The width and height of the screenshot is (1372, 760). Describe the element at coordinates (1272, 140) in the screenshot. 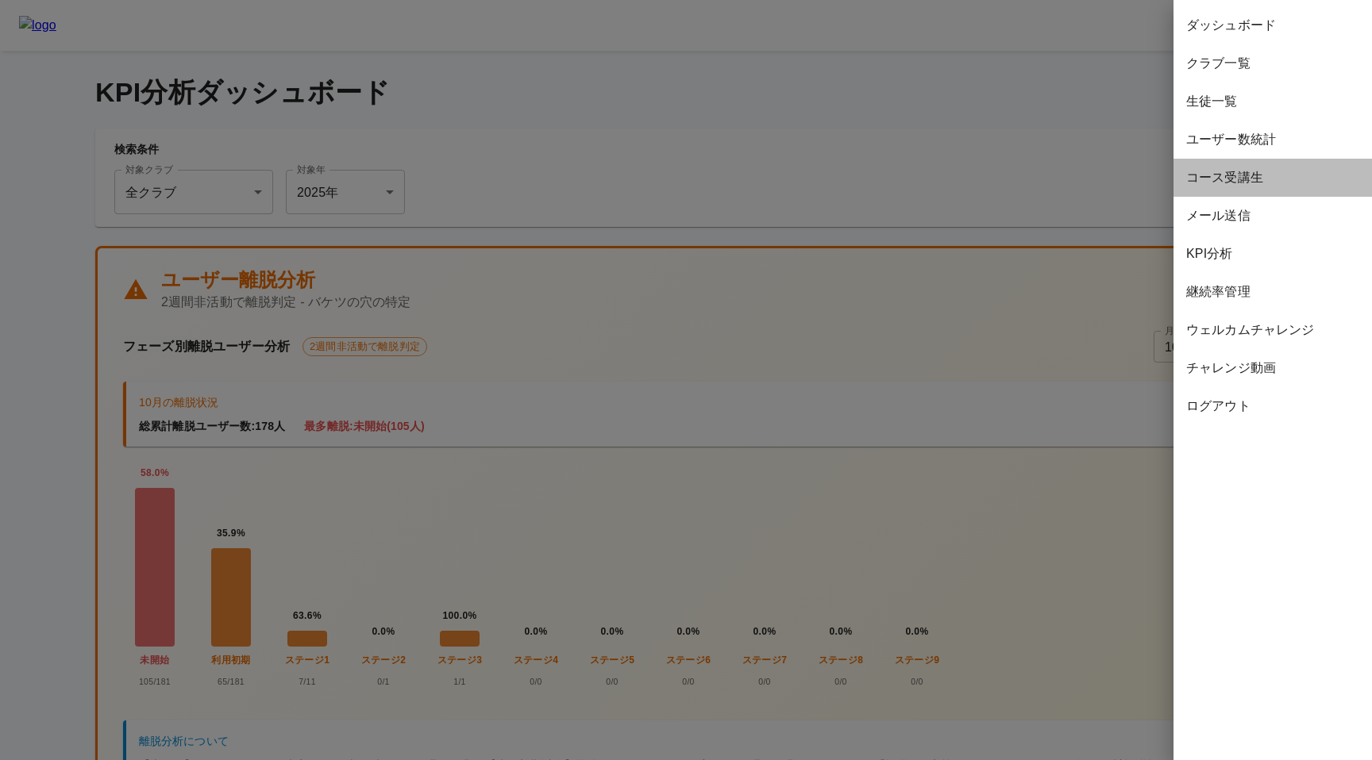

I see `div: ユーザー数統計` at that location.